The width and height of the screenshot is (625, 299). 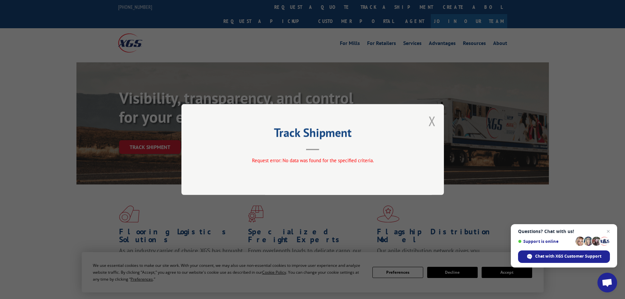 What do you see at coordinates (312, 160) in the screenshot?
I see `span: Request error: No data was found for the specified criteria.` at bounding box center [312, 160].